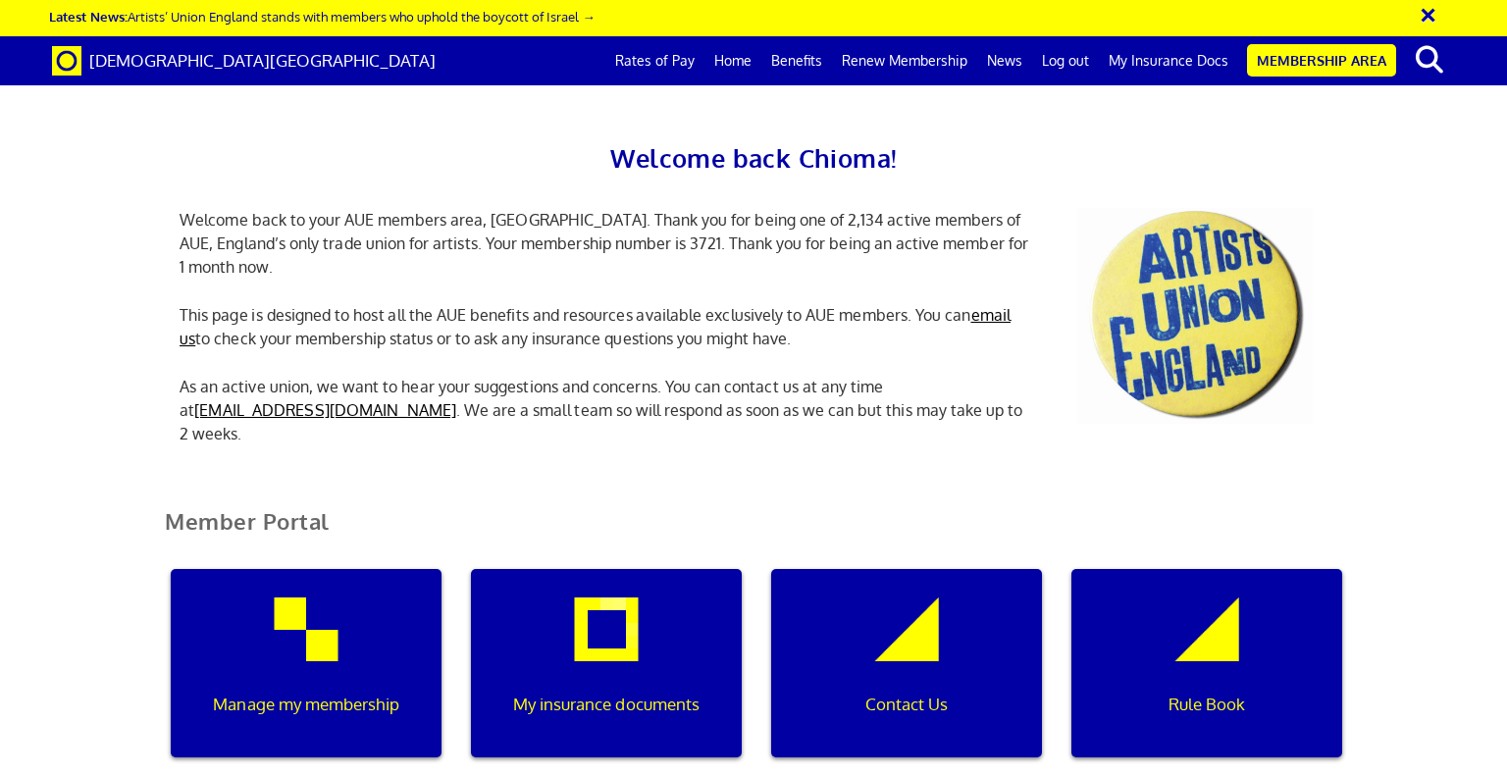  I want to click on h2: Member Portal, so click(754, 533).